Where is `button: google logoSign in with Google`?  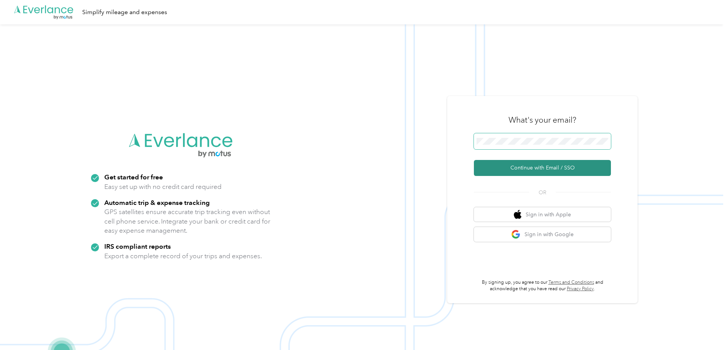
button: google logoSign in with Google is located at coordinates (542, 234).